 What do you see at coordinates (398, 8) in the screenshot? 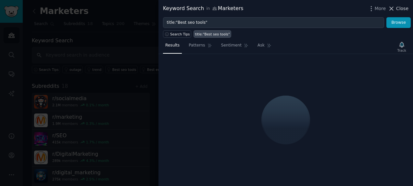
I see `button: Close` at bounding box center [398, 8].